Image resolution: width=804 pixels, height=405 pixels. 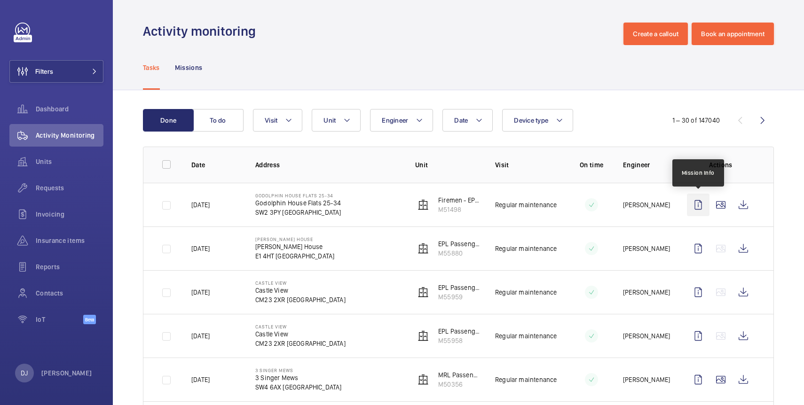 I want to click on p: On time, so click(x=591, y=165).